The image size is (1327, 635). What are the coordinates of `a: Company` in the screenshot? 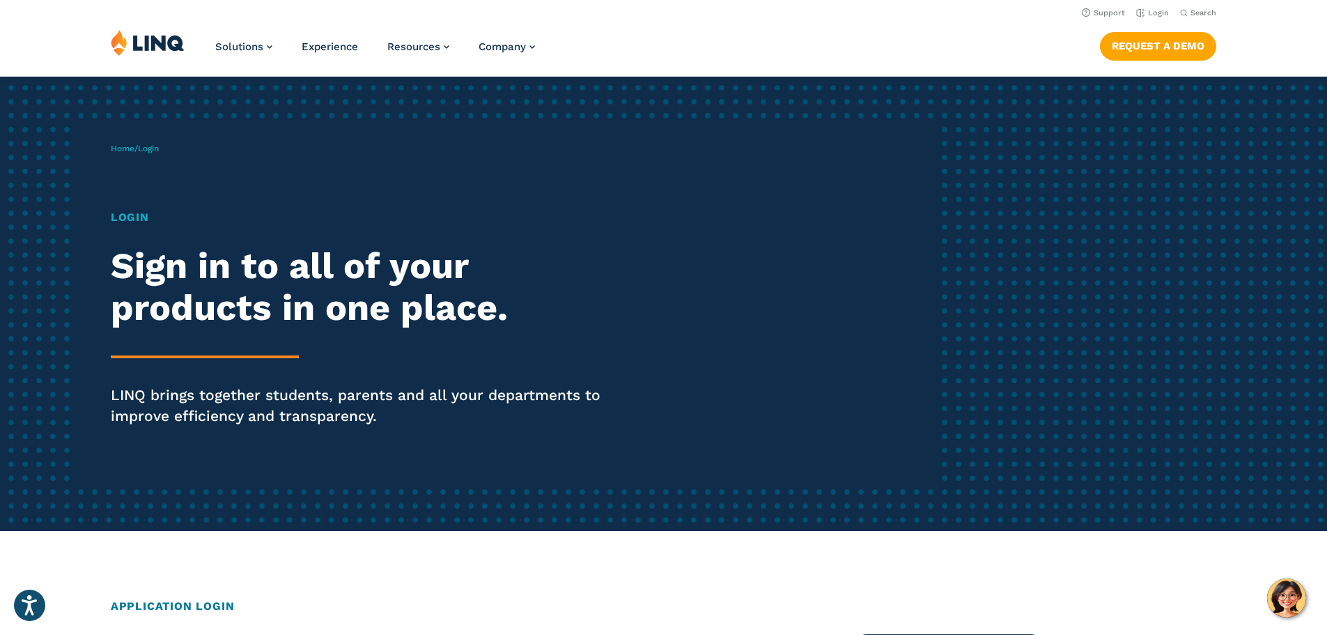 It's located at (507, 47).